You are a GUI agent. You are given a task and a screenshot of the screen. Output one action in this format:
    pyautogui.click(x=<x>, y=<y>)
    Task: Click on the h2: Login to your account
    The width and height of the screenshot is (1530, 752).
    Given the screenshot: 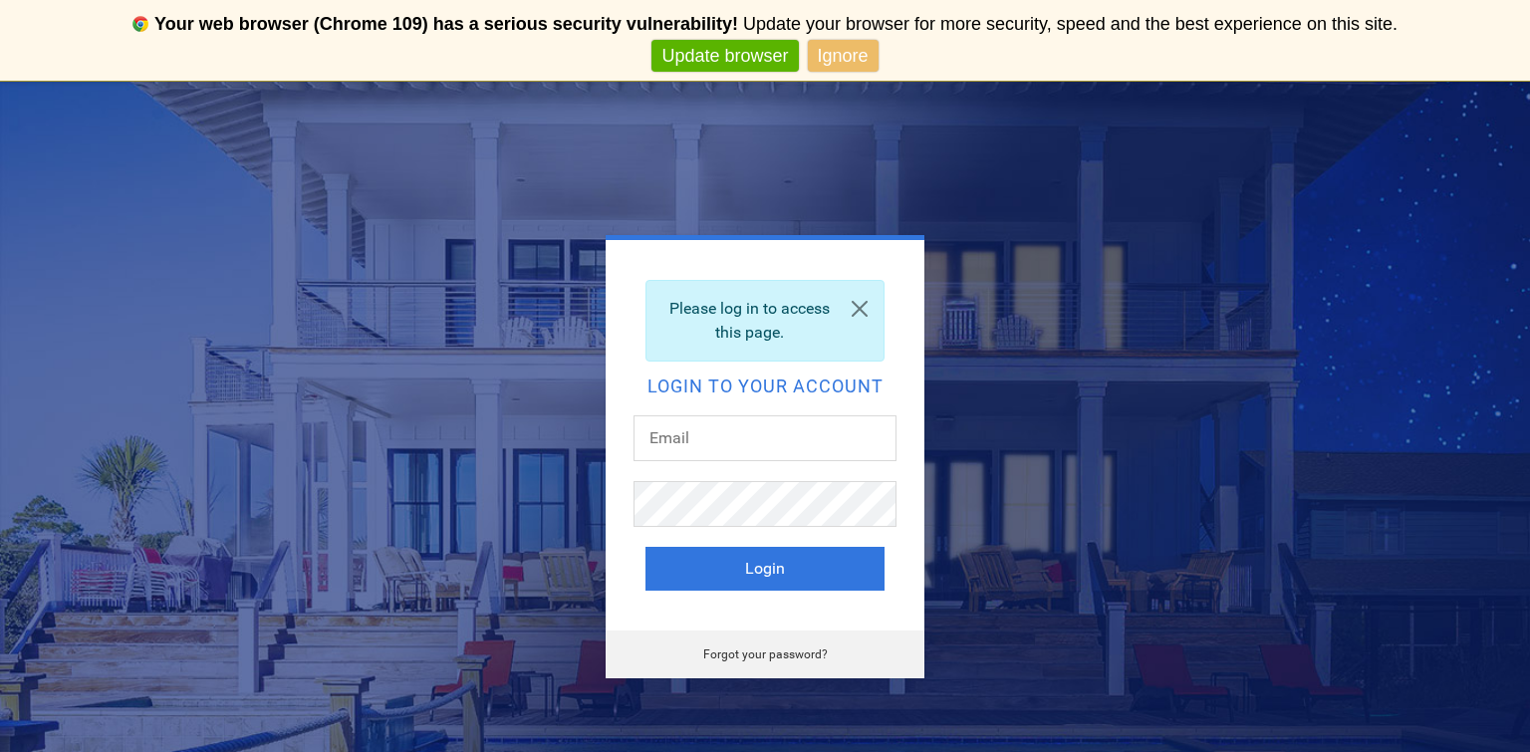 What is the action you would take?
    pyautogui.click(x=765, y=386)
    